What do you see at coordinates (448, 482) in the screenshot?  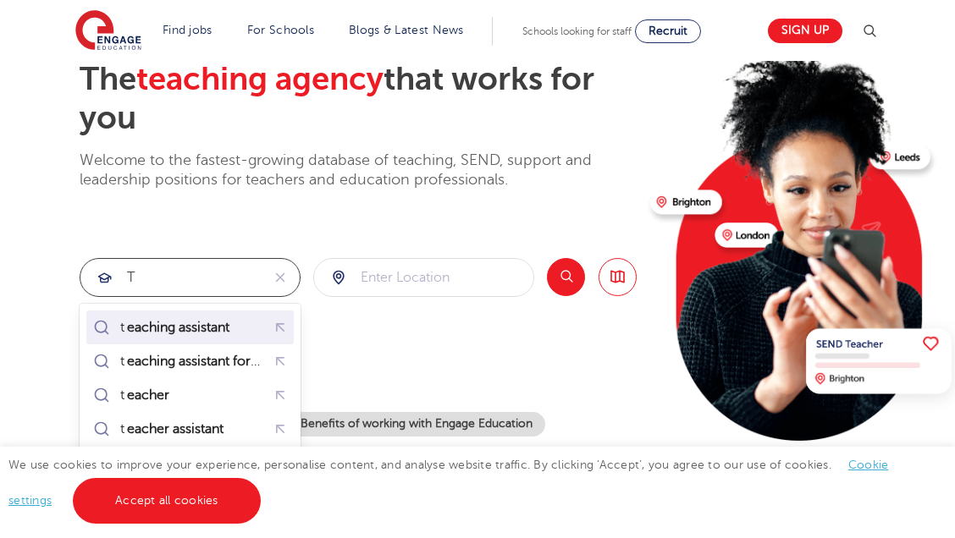 I see `span: We use cookies to improve your experience, personalise content, and analyse website traffic. By c...` at bounding box center [448, 482].